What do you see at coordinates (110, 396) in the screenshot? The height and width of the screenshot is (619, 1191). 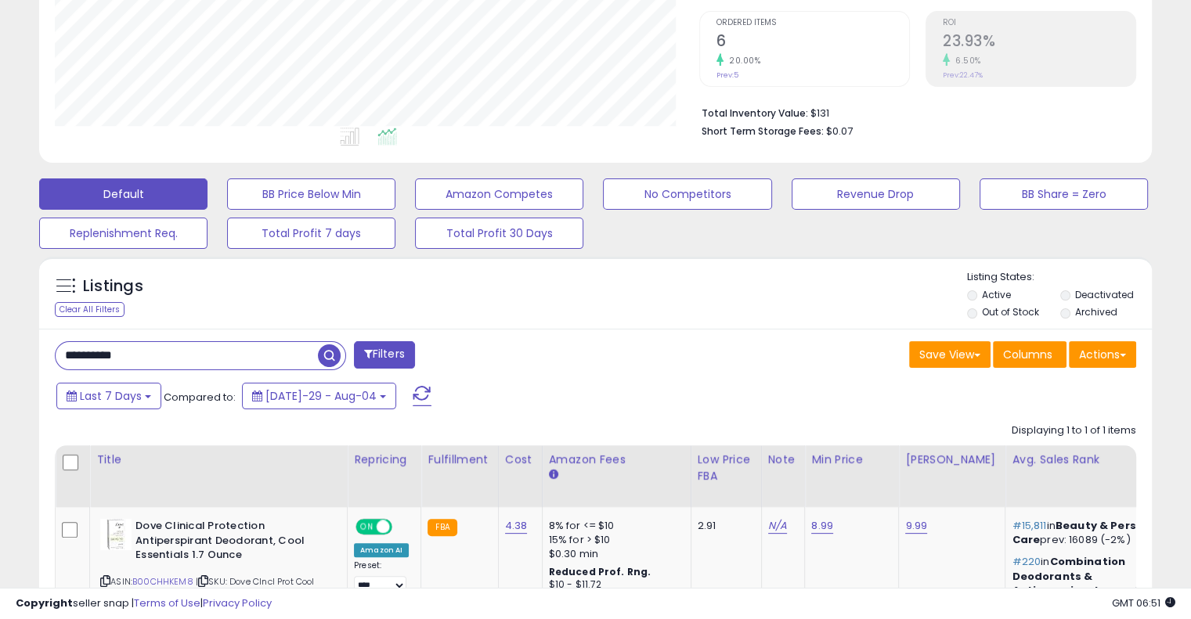 I see `span: Last 7 Days` at bounding box center [110, 396].